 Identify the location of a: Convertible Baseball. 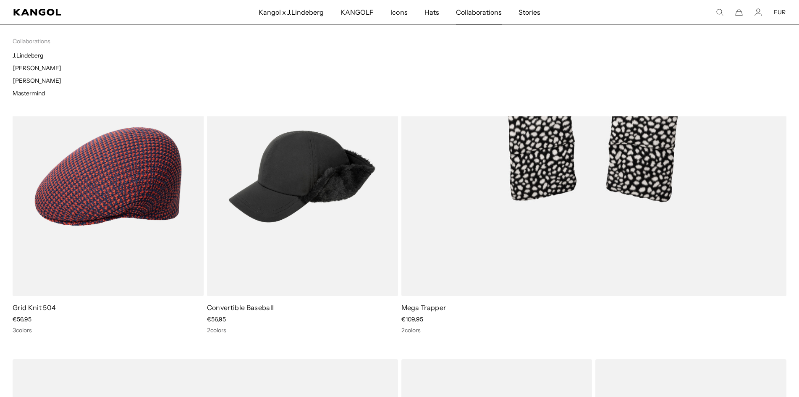
(240, 307).